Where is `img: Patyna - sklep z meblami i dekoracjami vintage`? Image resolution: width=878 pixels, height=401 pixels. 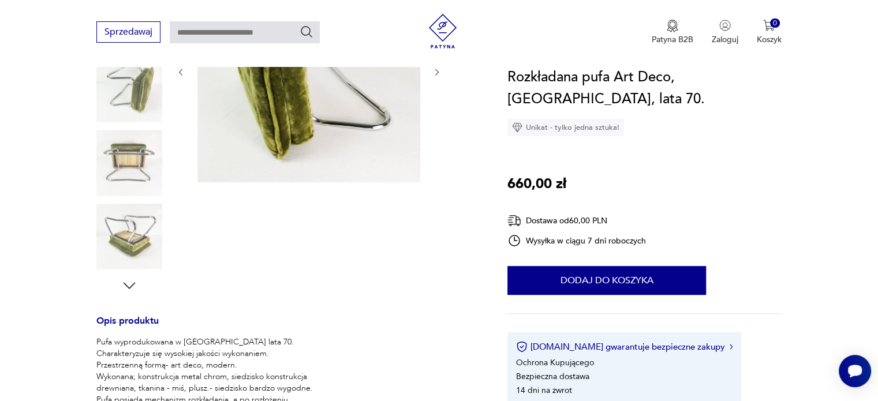 img: Patyna - sklep z meblami i dekoracjami vintage is located at coordinates (443, 31).